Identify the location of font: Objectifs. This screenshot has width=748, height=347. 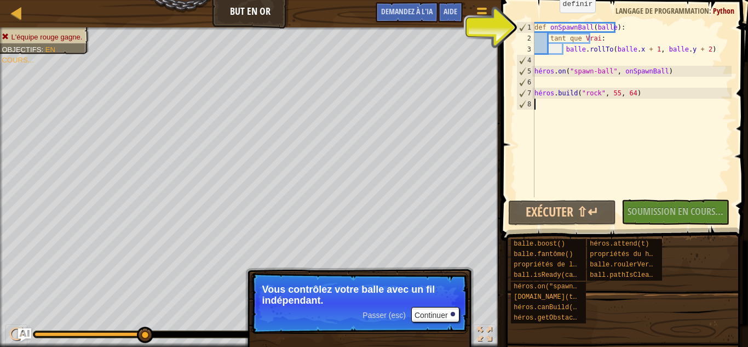
(21, 49).